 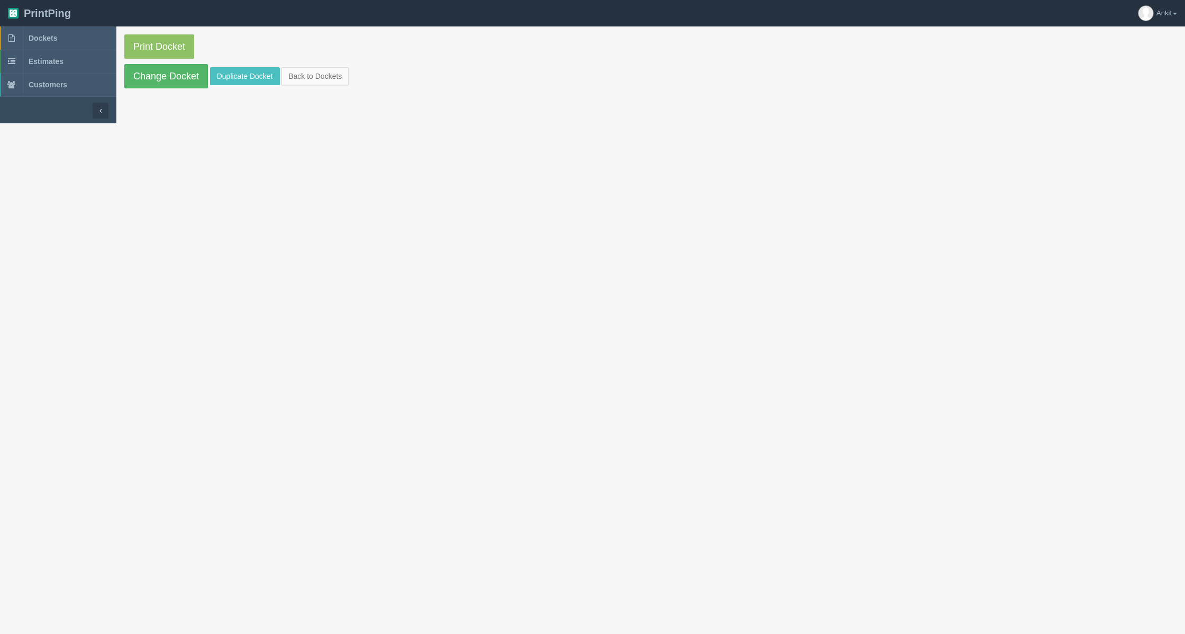 What do you see at coordinates (13, 13) in the screenshot?
I see `img: logo-3e63b451c926e2ac314895c53de4908e5d424f24456219fb08d385ab2e579770.png` at bounding box center [13, 13].